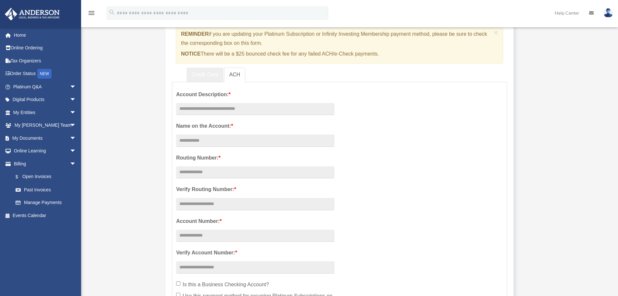  What do you see at coordinates (178, 283) in the screenshot?
I see `input: Is this a Business Checking Account?` at bounding box center [178, 283].